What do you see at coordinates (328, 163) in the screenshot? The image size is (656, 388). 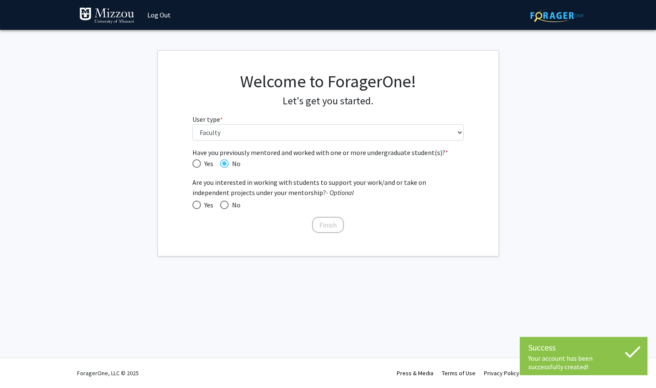 I see `mat-radio-group: Have you previously mentored and worked with one or more undergraduate student(s)?` at bounding box center [328, 163].